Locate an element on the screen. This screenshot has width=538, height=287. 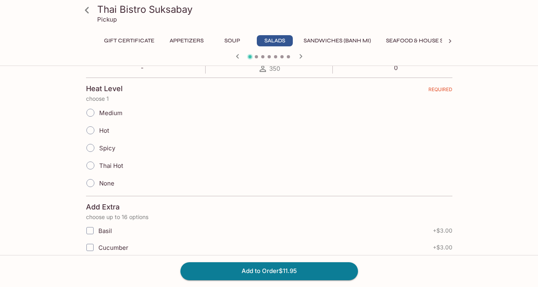
span: 350 is located at coordinates (274, 68).